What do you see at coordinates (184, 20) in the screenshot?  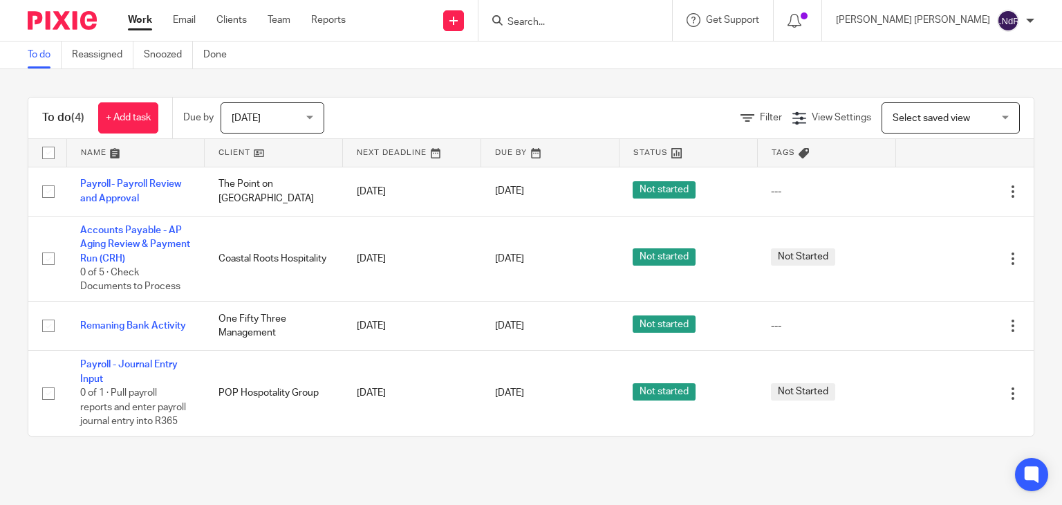 I see `a: Email` at bounding box center [184, 20].